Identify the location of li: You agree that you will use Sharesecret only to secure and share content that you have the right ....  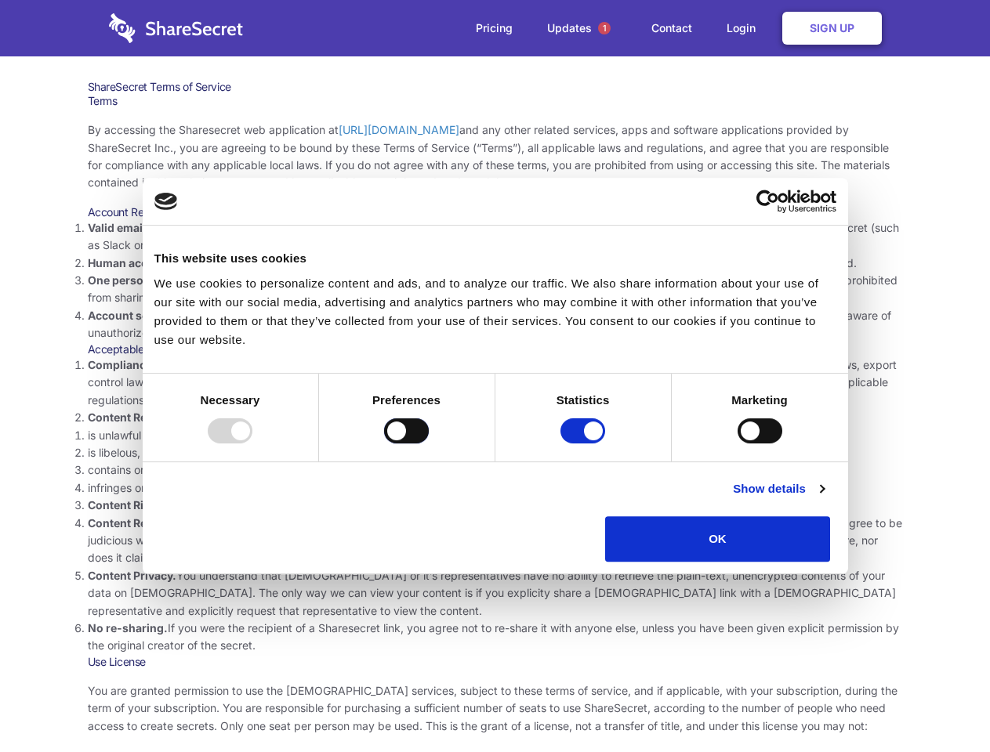
(495, 506).